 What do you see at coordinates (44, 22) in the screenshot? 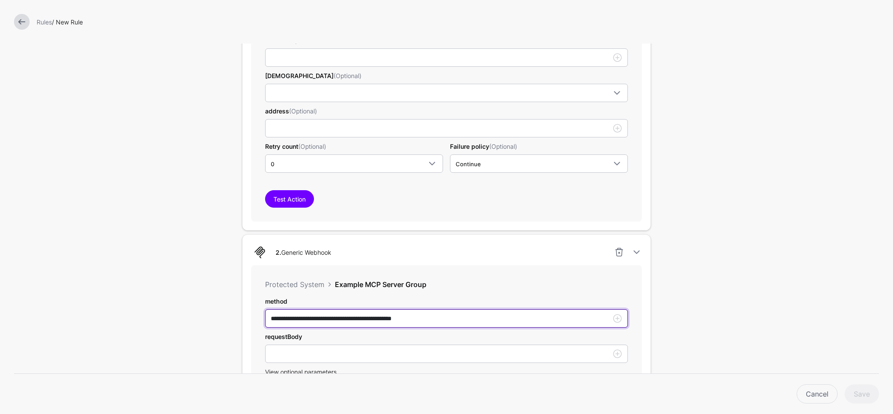
I see `a: Rules` at bounding box center [44, 22].